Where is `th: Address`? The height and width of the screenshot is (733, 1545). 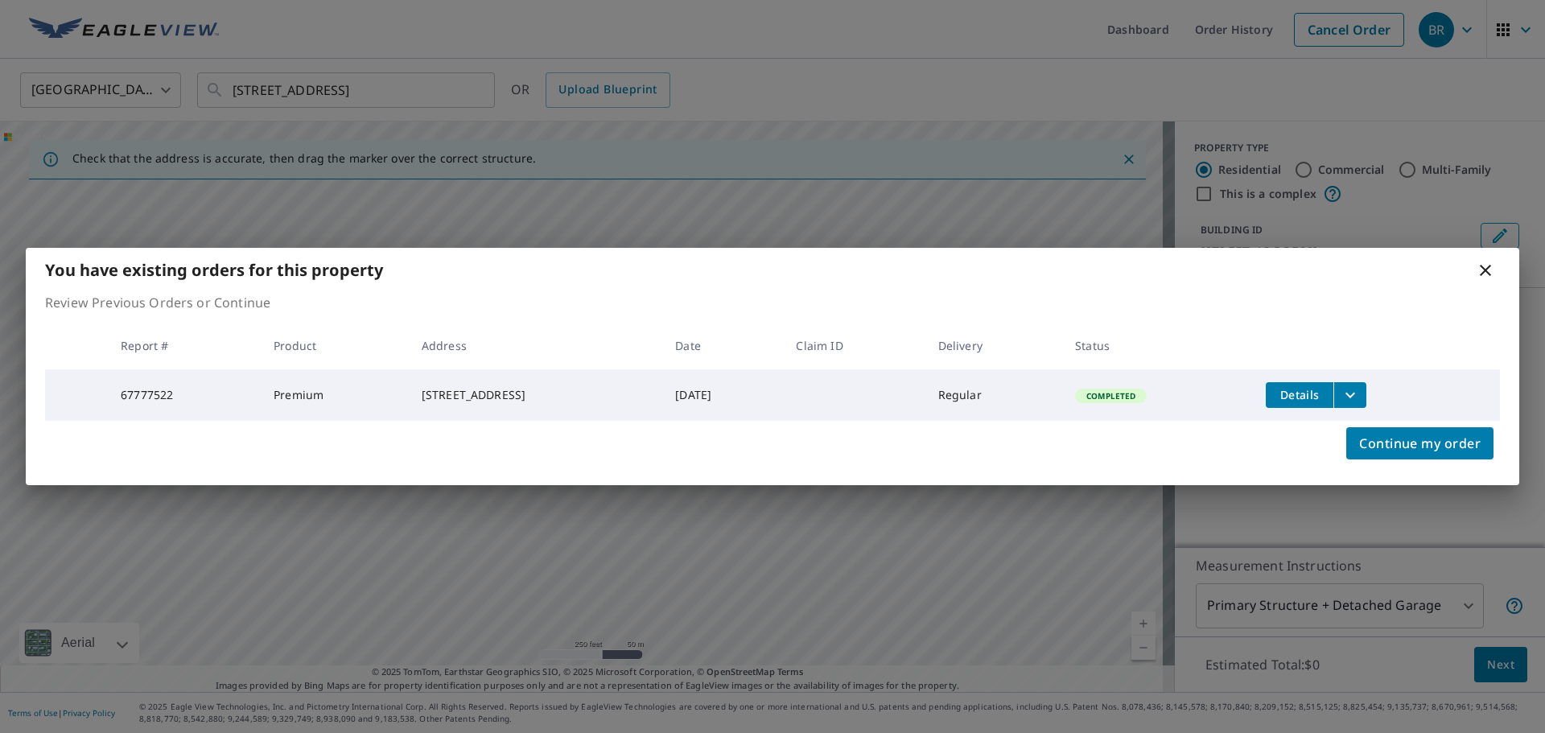 th: Address is located at coordinates (535, 345).